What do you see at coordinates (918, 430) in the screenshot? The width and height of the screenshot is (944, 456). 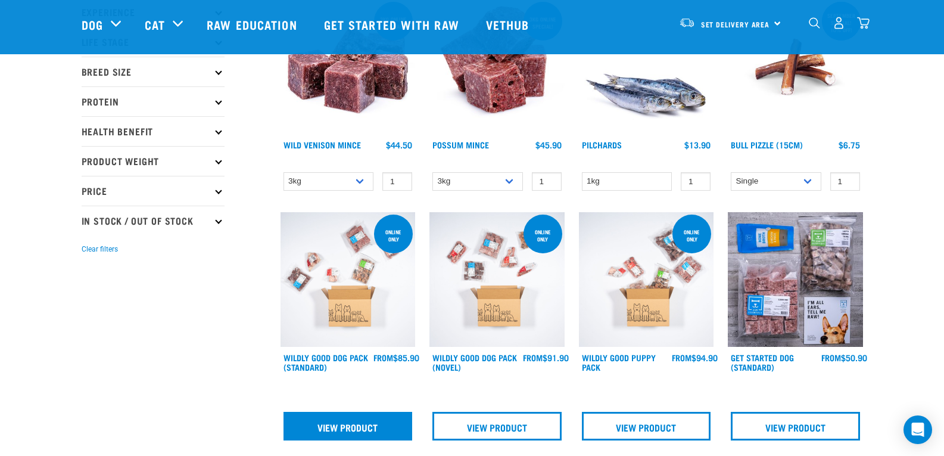 I see `div: Open Intercom Messenger` at bounding box center [918, 430].